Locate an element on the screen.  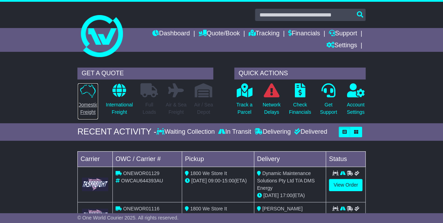
a: Quote/Book is located at coordinates (219, 34).